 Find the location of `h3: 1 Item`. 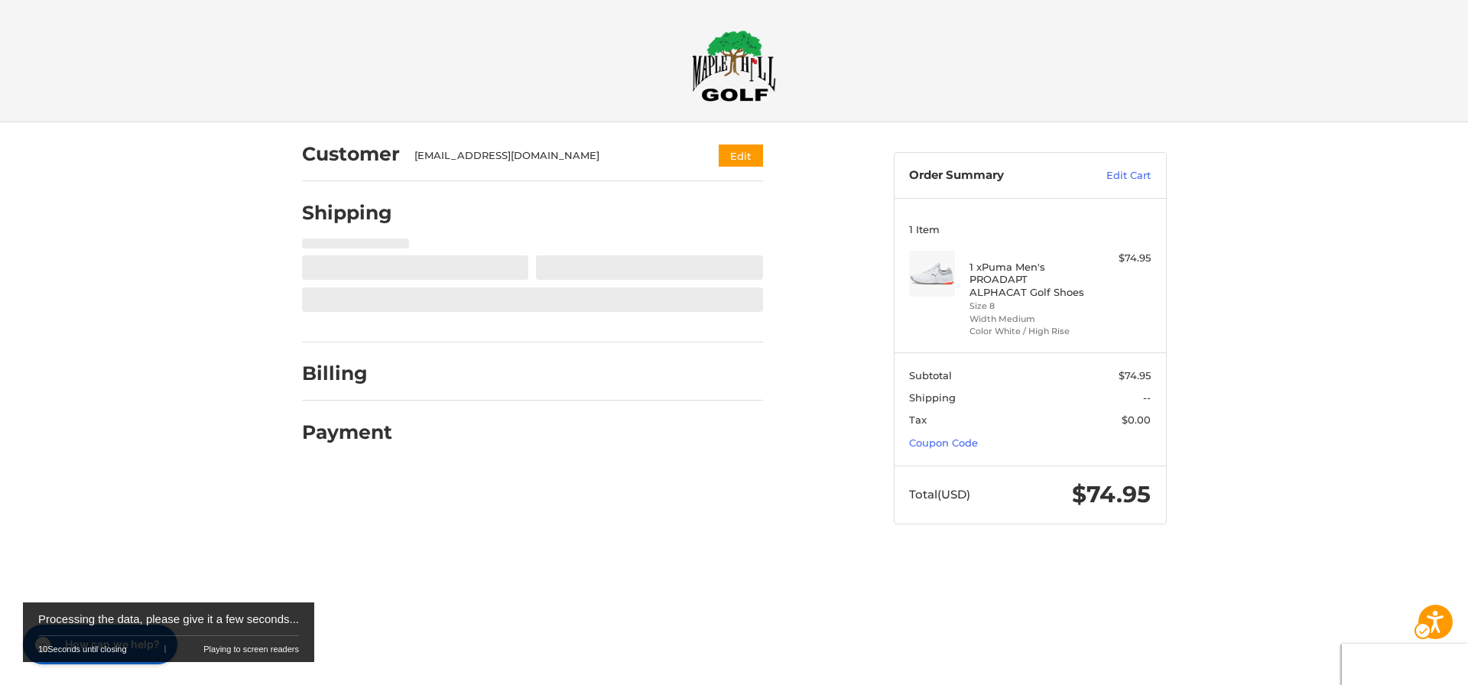

h3: 1 Item is located at coordinates (1030, 229).